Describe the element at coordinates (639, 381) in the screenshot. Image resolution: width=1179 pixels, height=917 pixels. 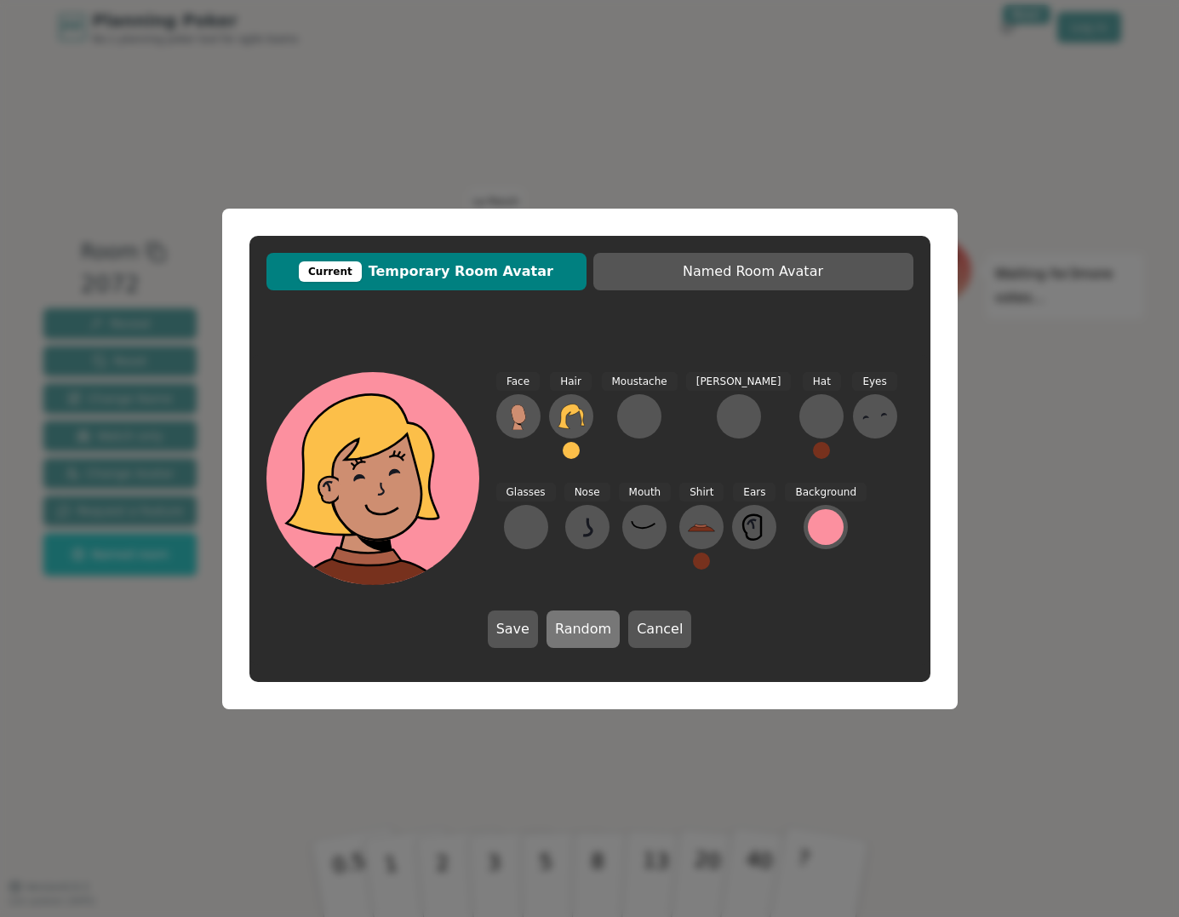
I see `span: Moustache` at that location.